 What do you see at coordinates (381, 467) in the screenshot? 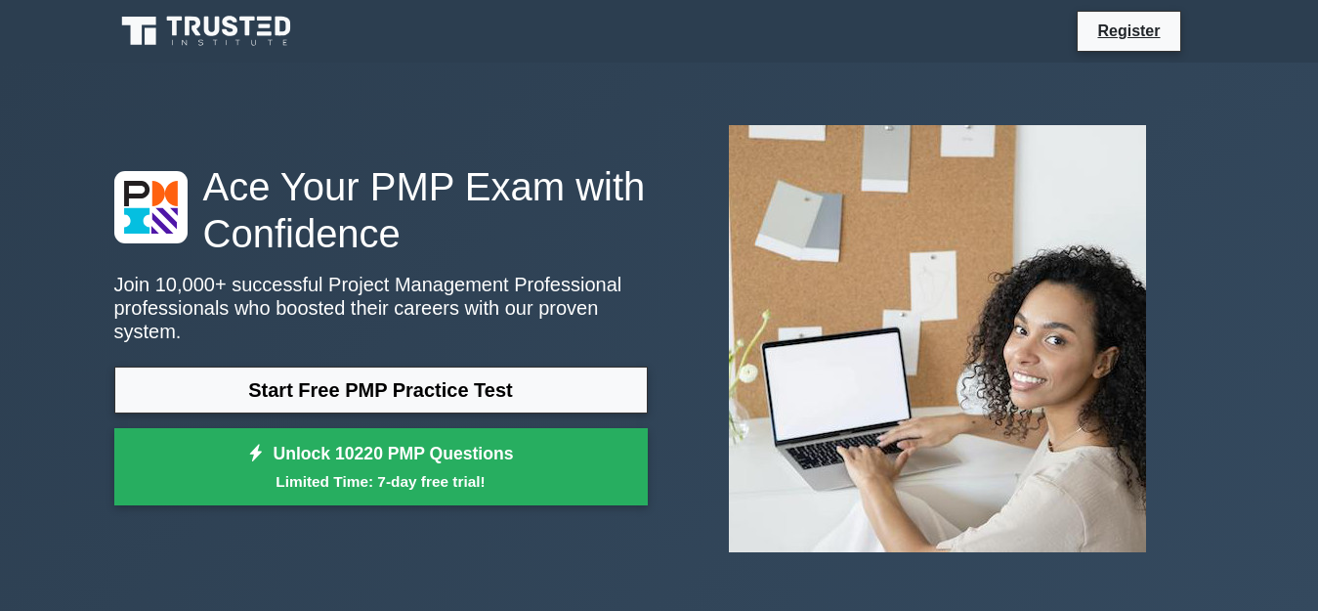
I see `a: Unlock 10220 PMP QuestionsLimited Time: 7-day free trial!` at bounding box center [381, 467].